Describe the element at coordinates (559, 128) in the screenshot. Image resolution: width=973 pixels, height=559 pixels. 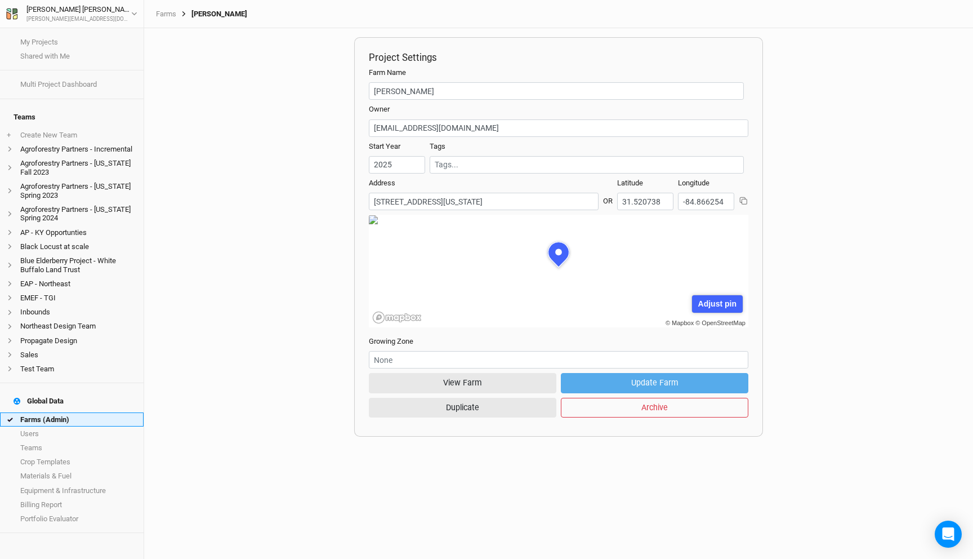
I see `input: jono@treesforgraziers.com` at that location.